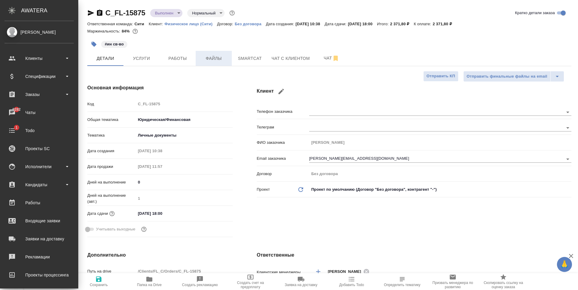  What do you see at coordinates (440, 190) in the screenshot?
I see `div: Проект по умолчанию (Договор "Без договора", контрагент "-")` at bounding box center [440, 190].